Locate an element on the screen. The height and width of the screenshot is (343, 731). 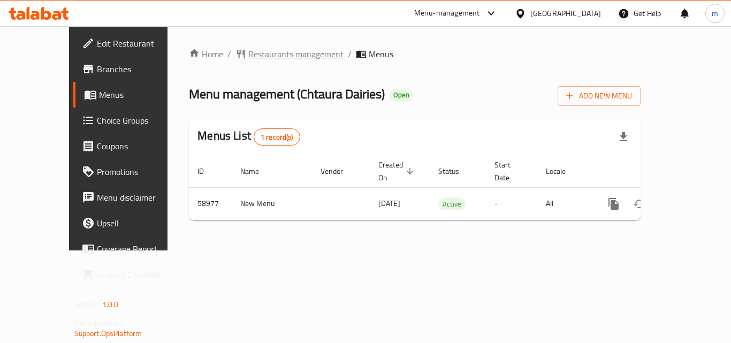
a: Menus is located at coordinates (132, 95).